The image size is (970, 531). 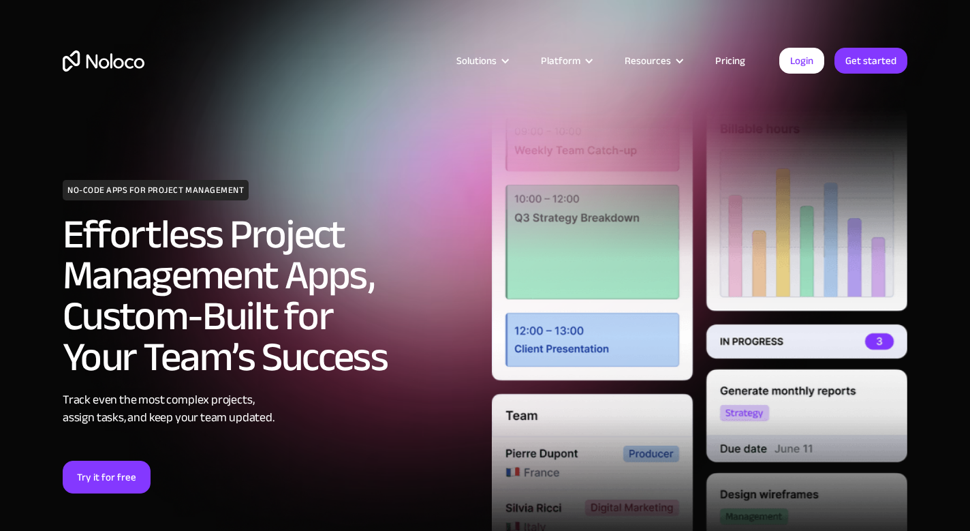 What do you see at coordinates (106, 477) in the screenshot?
I see `a: Try it for free` at bounding box center [106, 477].